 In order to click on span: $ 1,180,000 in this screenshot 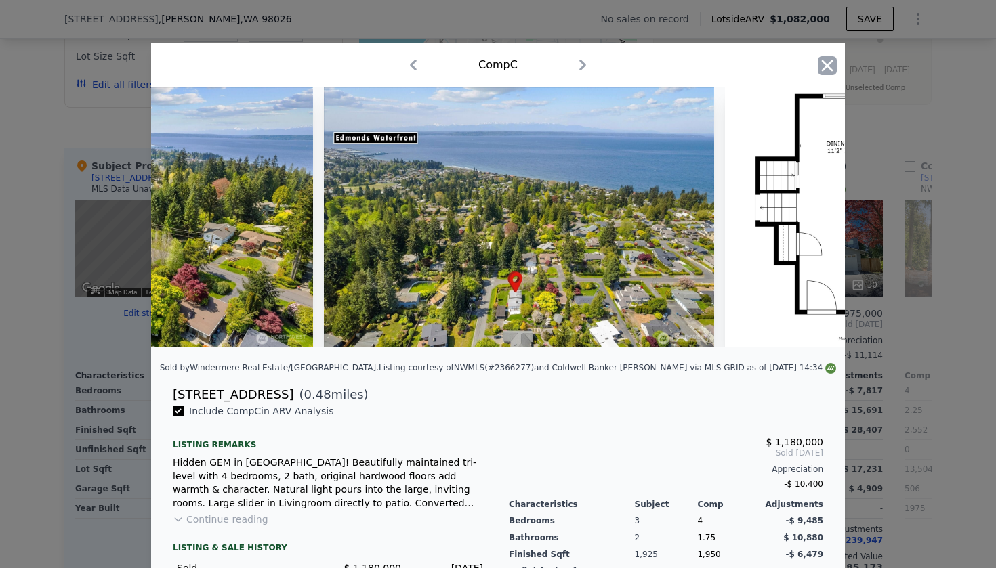, I will do `click(794, 442)`.